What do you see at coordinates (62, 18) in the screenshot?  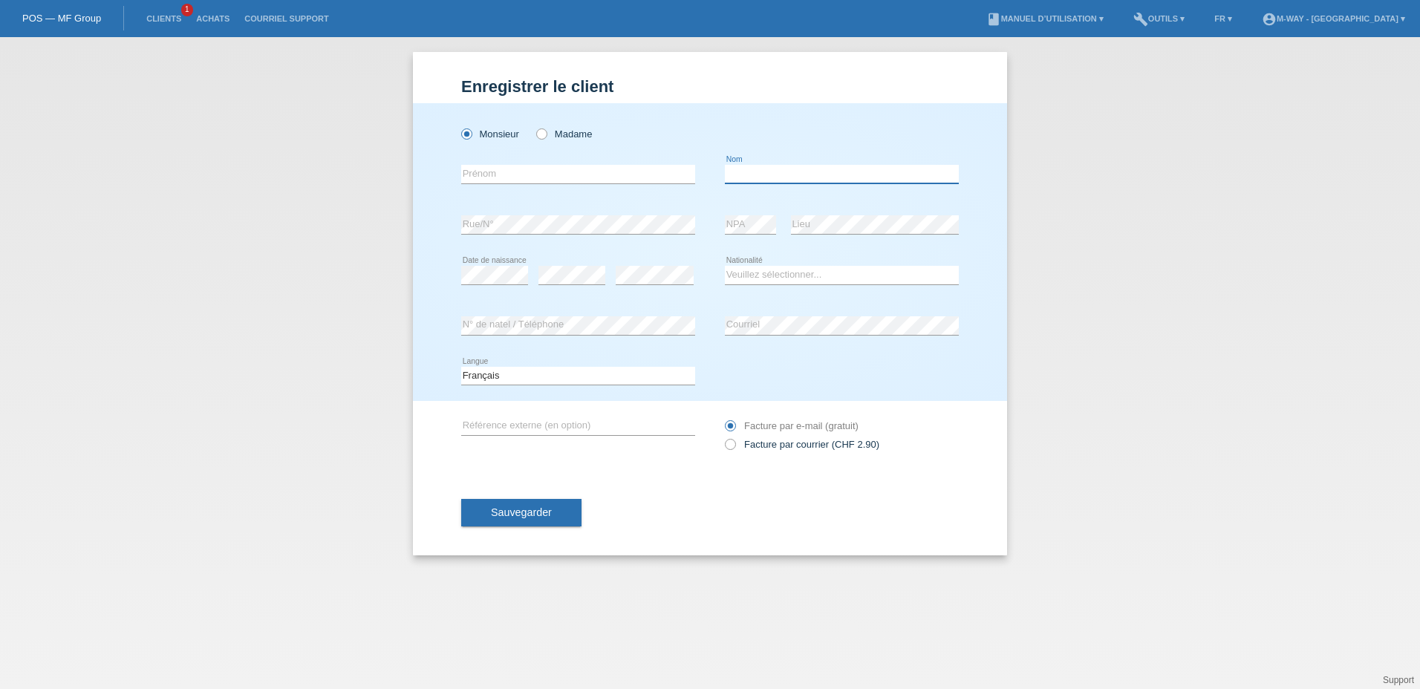 I see `a: POS — MF Group` at bounding box center [62, 18].